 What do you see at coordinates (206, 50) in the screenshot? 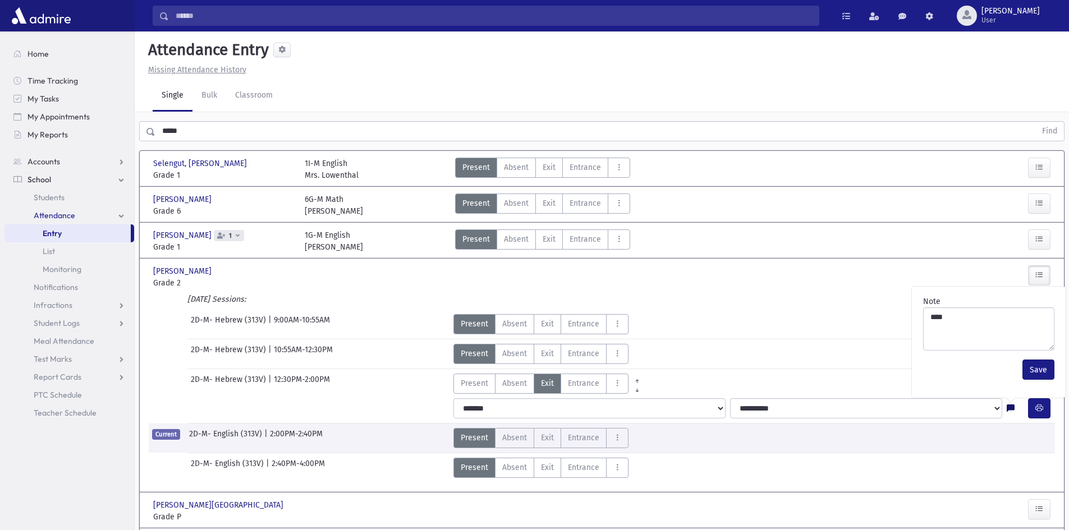
I see `h5: Attendance Entry` at bounding box center [206, 50].